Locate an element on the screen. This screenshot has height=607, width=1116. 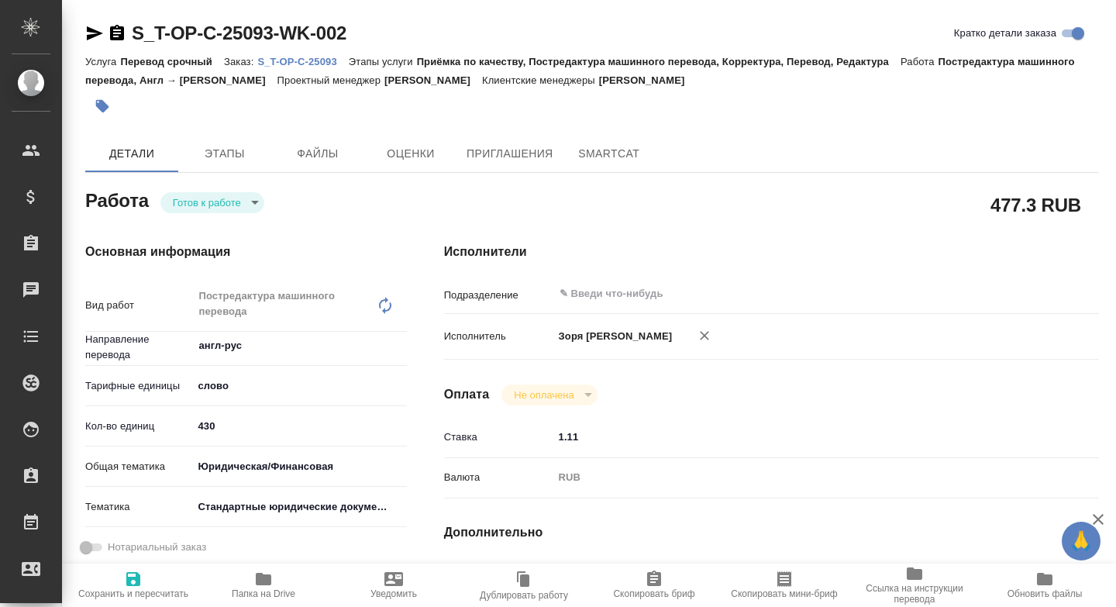
p: Исполнитель is located at coordinates (498, 336).